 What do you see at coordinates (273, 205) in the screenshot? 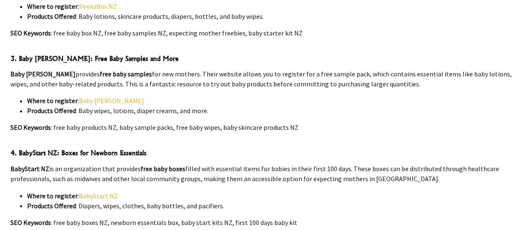
I see `li: : Diapers, wipes, clothes, baby bottles, and pacifiers.` at bounding box center [273, 205].